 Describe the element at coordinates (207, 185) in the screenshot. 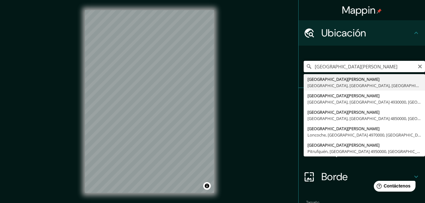

I see `button: Activar o desactivar atribución` at that location.